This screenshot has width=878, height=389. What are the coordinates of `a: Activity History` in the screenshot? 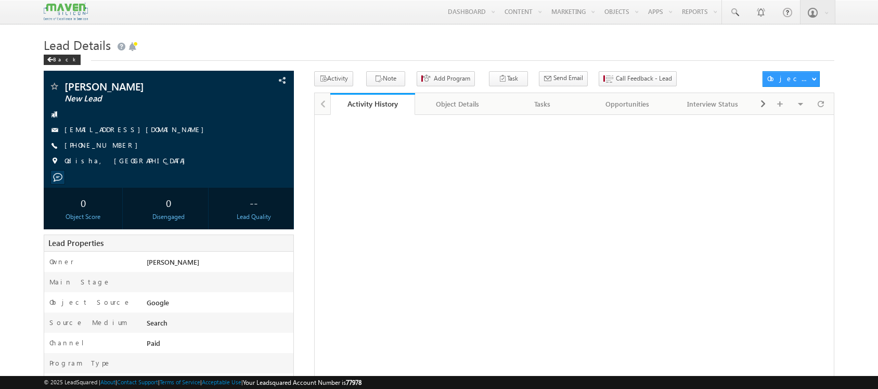 It's located at (373, 104).